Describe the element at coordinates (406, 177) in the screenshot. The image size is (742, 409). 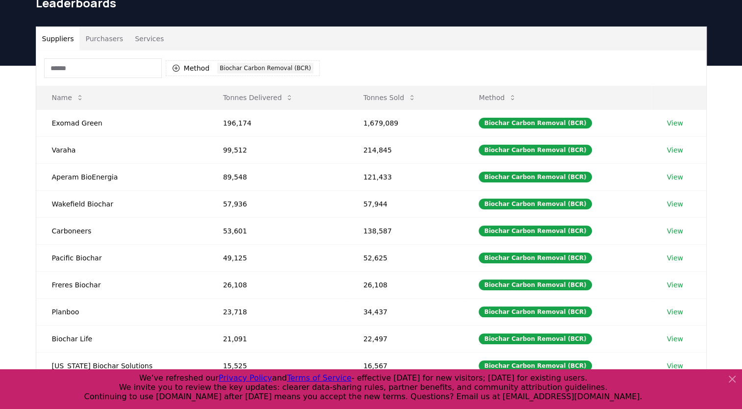
I see `td: 121,433` at that location.